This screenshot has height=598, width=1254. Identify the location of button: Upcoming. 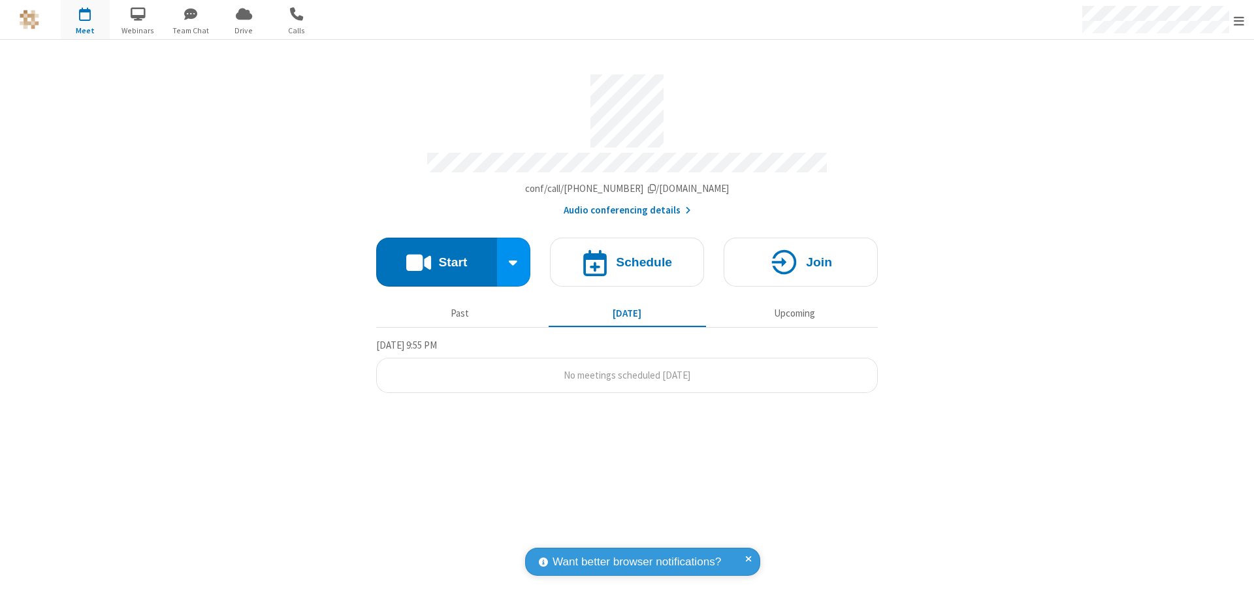
(794, 314).